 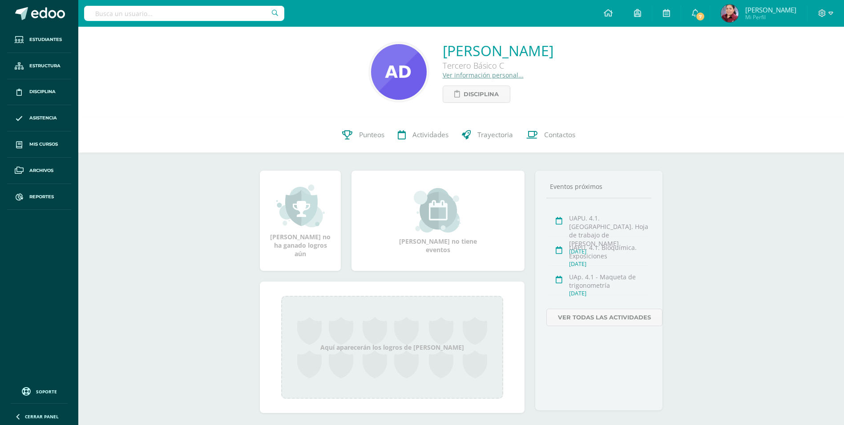 What do you see at coordinates (41, 197) in the screenshot?
I see `span: Reportes` at bounding box center [41, 197].